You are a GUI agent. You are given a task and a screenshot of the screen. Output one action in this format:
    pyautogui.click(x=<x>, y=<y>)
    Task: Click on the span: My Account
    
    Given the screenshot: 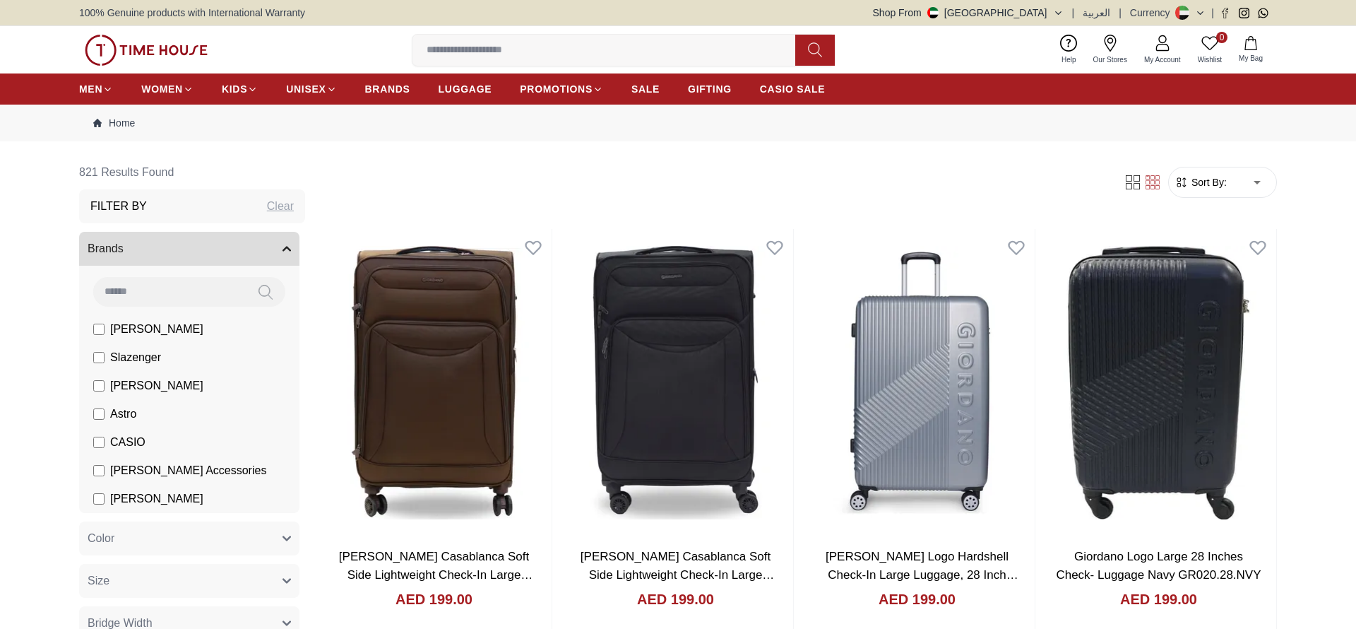 What is the action you would take?
    pyautogui.click(x=1163, y=59)
    